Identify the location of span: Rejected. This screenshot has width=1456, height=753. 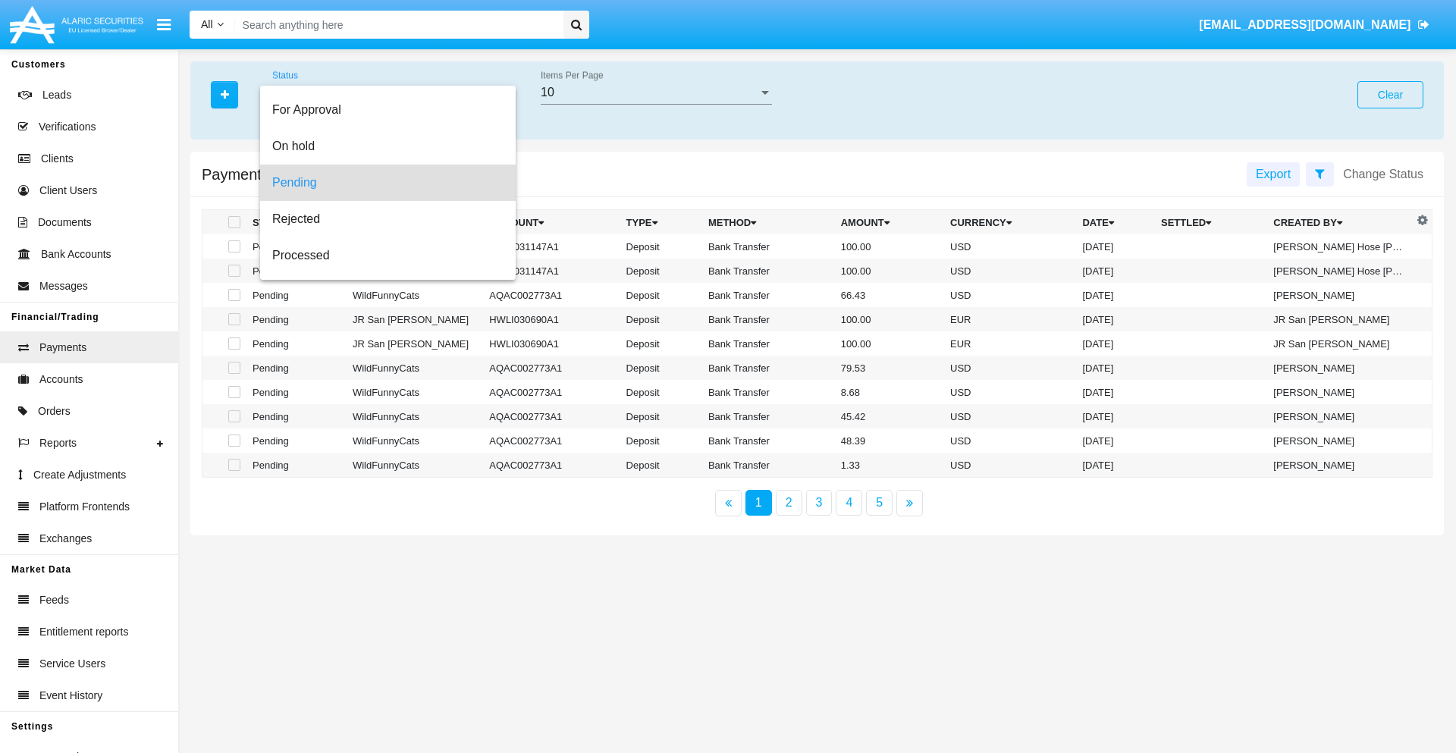
(387, 219).